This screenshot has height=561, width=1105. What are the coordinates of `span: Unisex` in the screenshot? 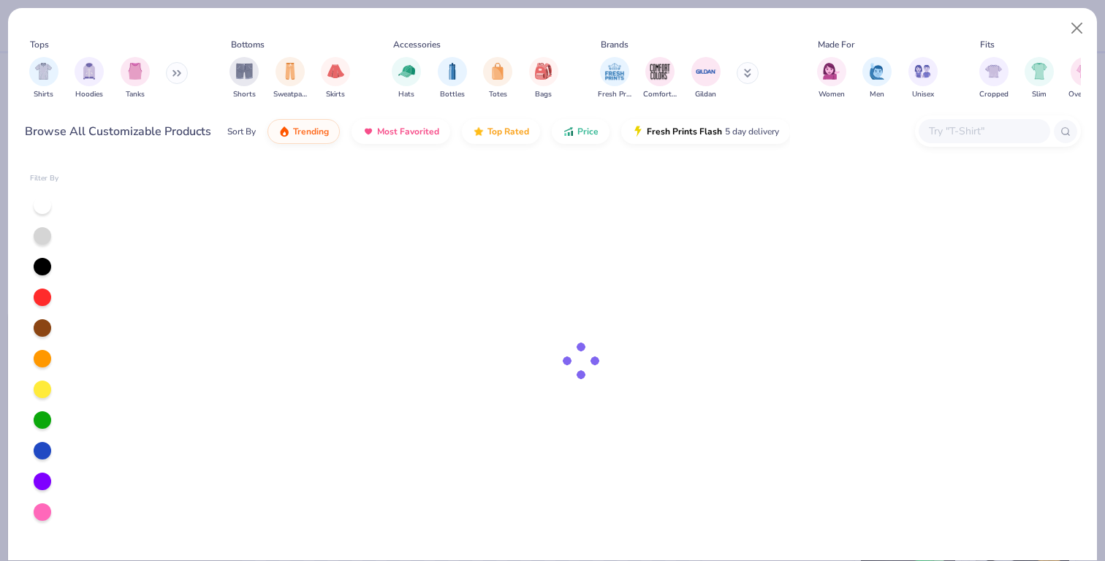 It's located at (923, 94).